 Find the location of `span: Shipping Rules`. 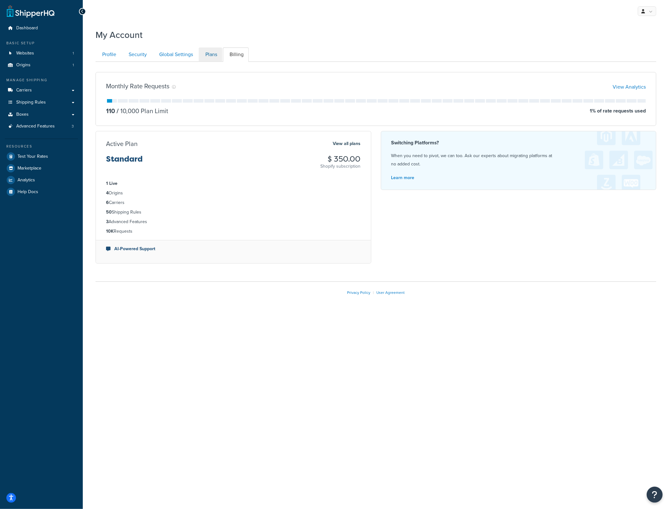

span: Shipping Rules is located at coordinates (31, 102).